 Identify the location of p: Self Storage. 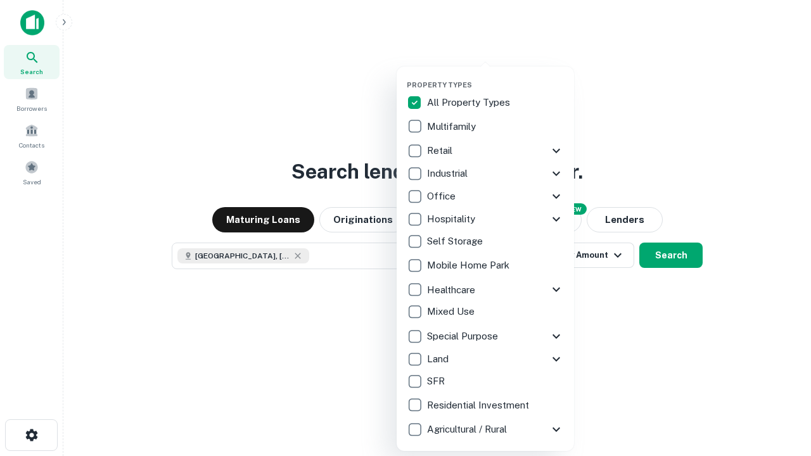
(456, 241).